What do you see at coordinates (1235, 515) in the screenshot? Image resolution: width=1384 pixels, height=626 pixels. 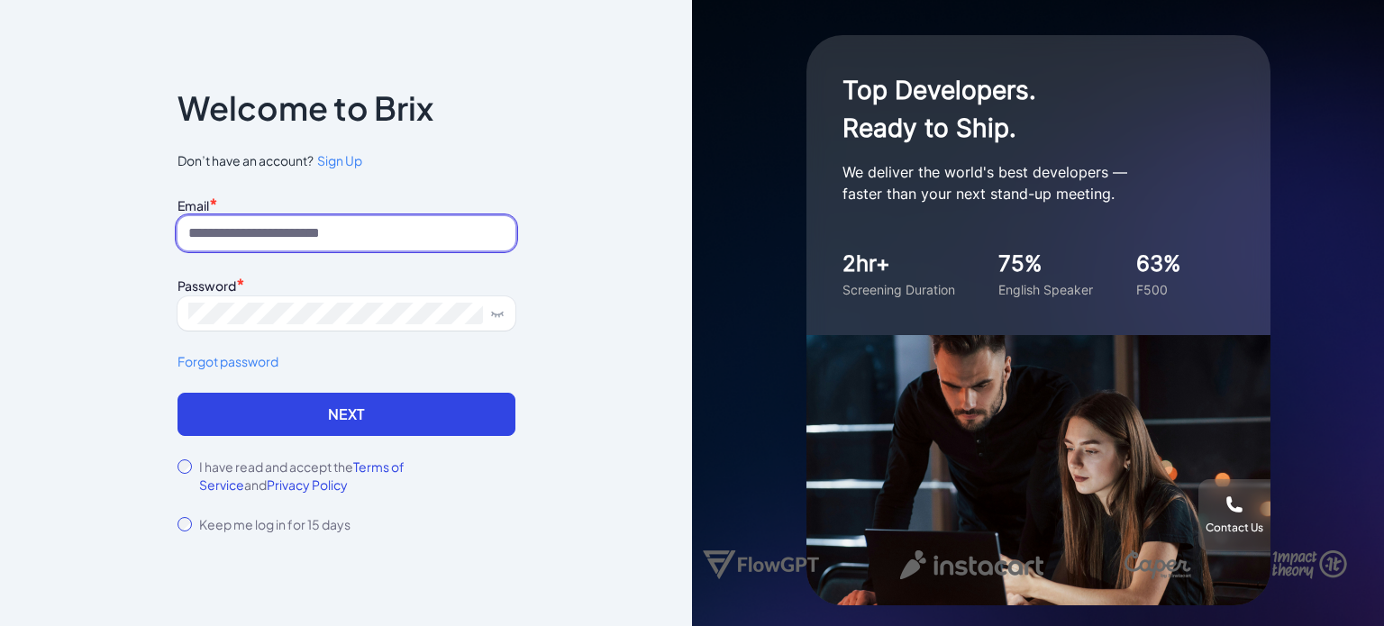 I see `button: Contact Us` at bounding box center [1235, 515].